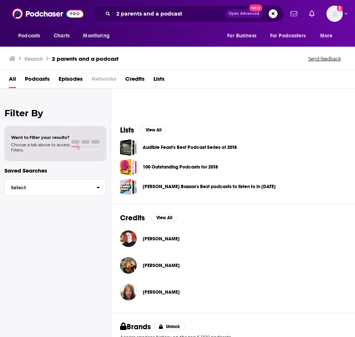 Image resolution: width=355 pixels, height=337 pixels. I want to click on h3: Search, so click(34, 58).